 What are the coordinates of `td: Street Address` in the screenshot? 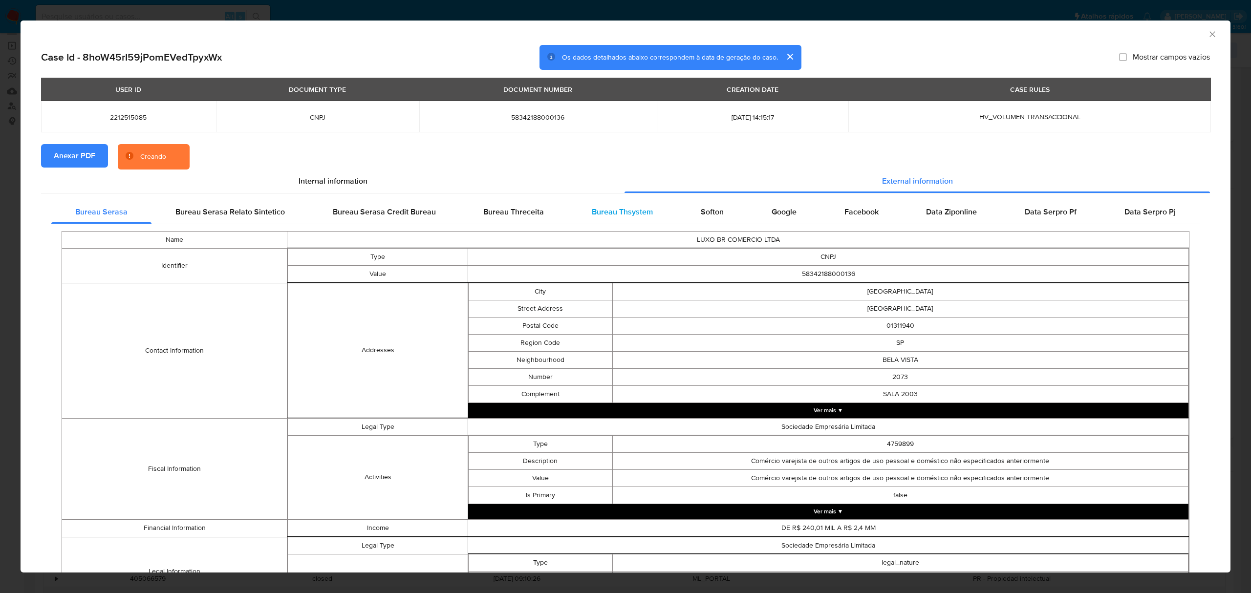 It's located at (540, 308).